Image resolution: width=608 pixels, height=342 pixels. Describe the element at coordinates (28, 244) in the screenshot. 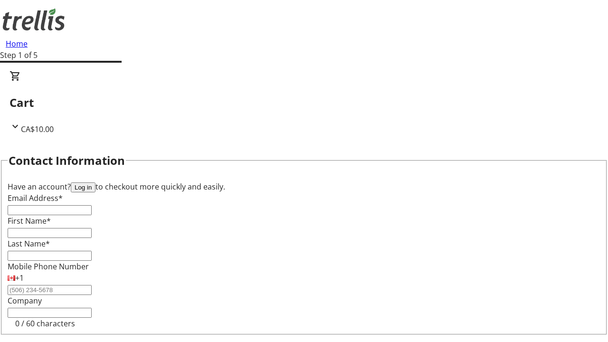

I see `label: Last Name*` at that location.